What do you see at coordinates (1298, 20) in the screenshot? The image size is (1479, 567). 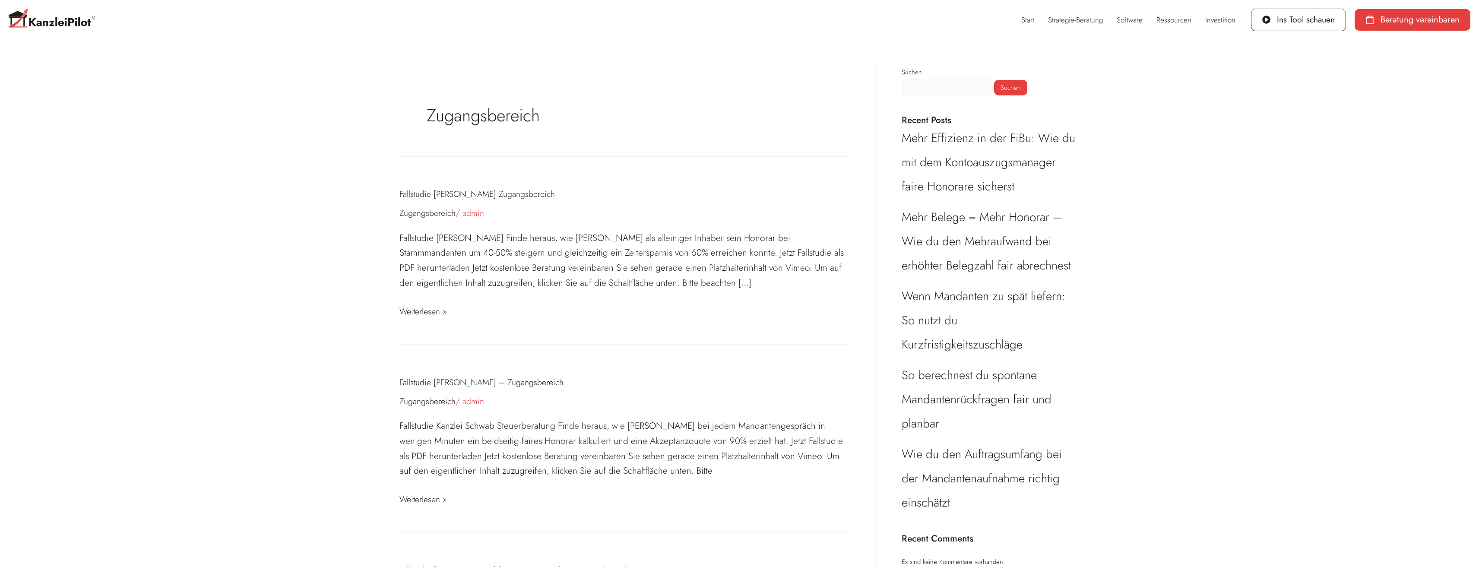 I see `a: Ins Tool schauen` at bounding box center [1298, 20].